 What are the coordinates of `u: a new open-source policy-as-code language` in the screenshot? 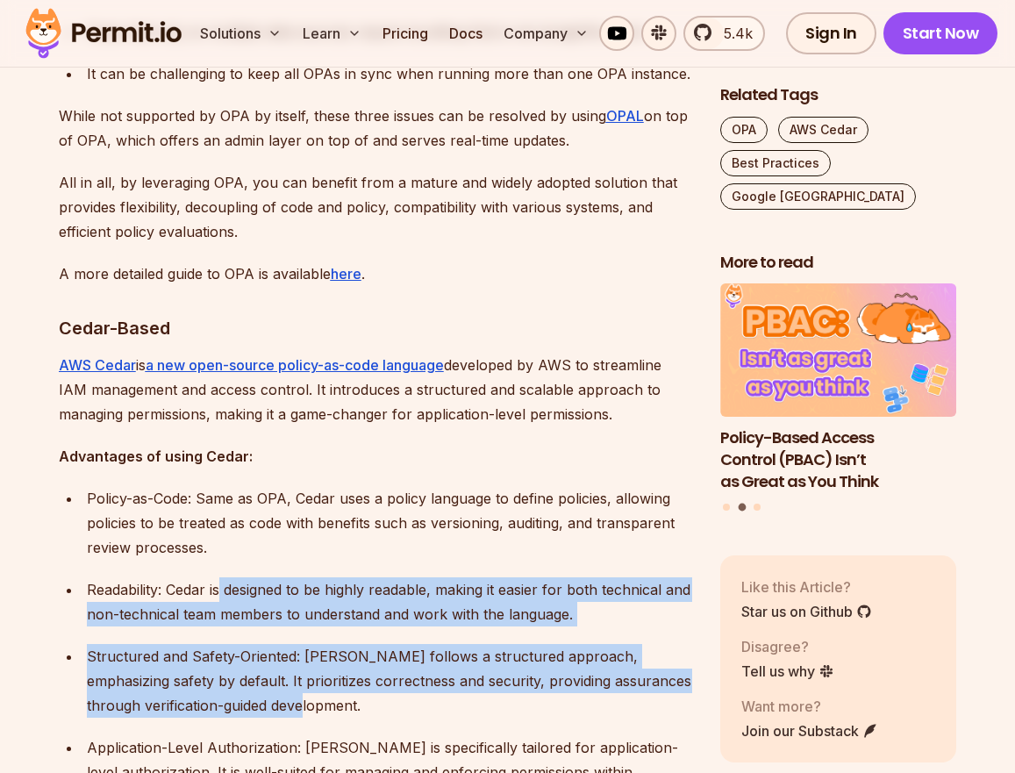 It's located at (295, 365).